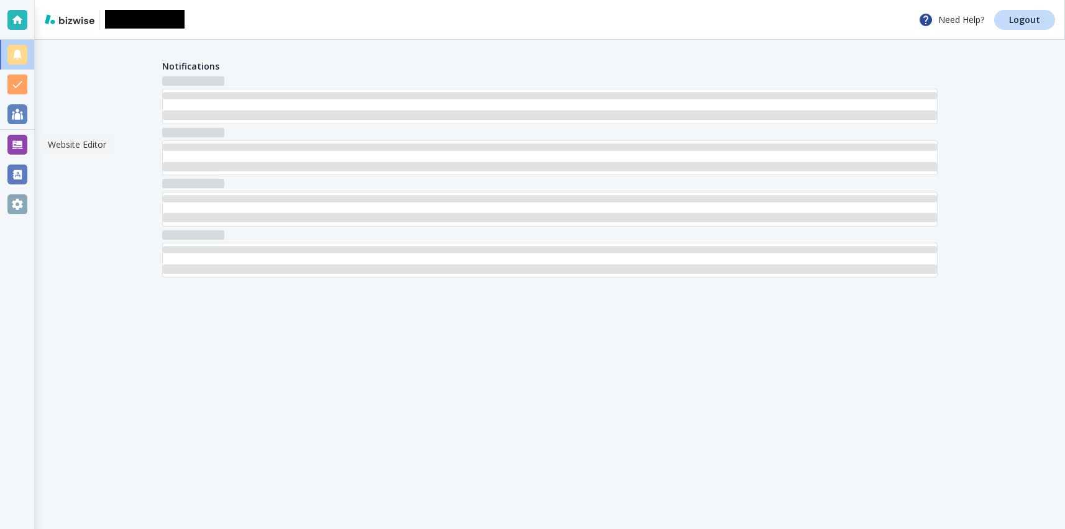 The height and width of the screenshot is (529, 1065). I want to click on p: Need Help?, so click(951, 20).